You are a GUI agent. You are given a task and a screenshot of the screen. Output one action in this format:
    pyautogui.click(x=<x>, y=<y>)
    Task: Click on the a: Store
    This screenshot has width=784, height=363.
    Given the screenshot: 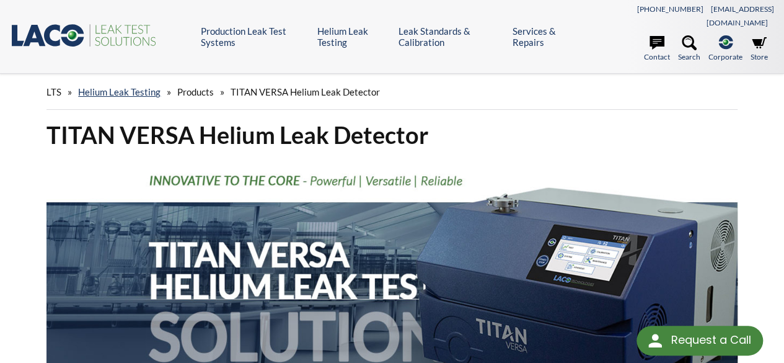 What is the action you would take?
    pyautogui.click(x=760, y=49)
    